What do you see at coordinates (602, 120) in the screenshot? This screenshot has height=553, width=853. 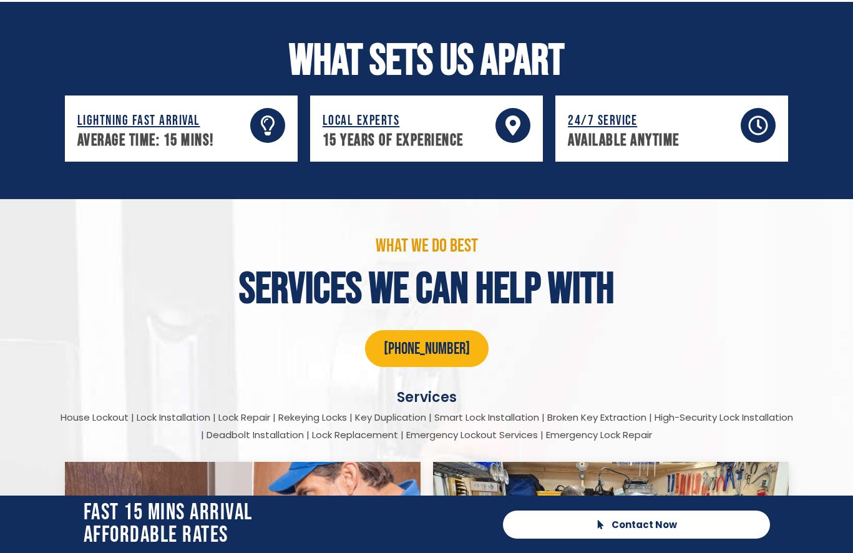 I see `span: 24/7 Service` at bounding box center [602, 120].